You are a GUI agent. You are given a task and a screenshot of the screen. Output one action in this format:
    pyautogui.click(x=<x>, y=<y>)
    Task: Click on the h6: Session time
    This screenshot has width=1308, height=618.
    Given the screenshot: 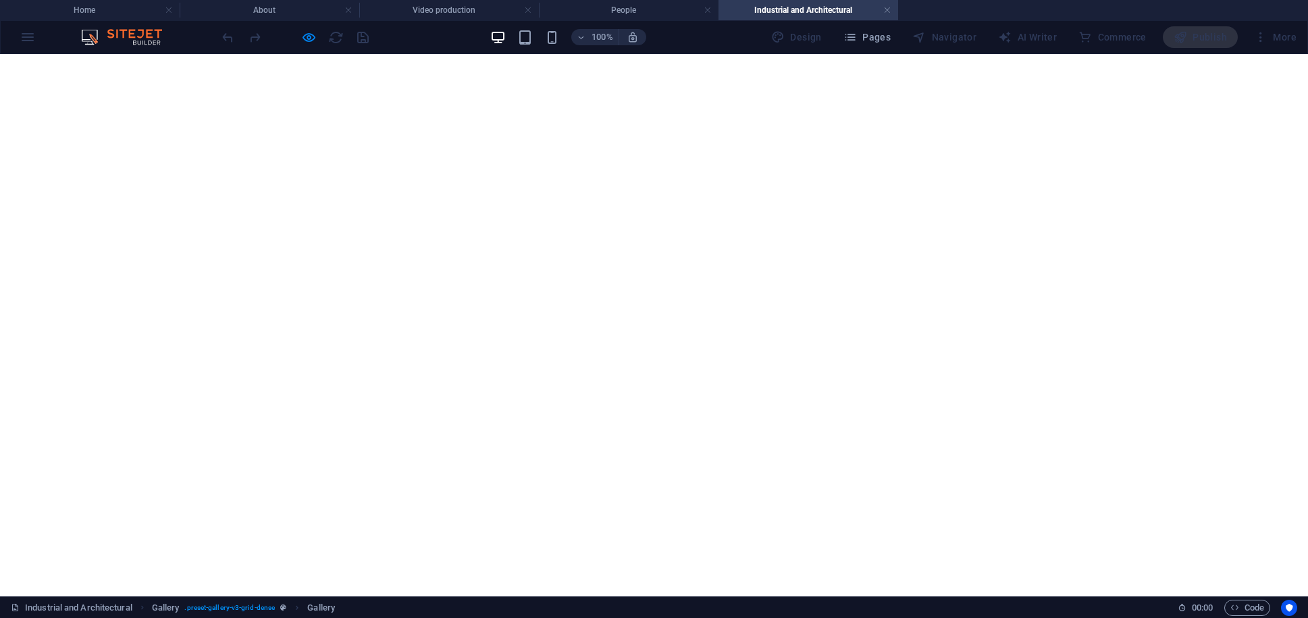 What is the action you would take?
    pyautogui.click(x=1195, y=608)
    